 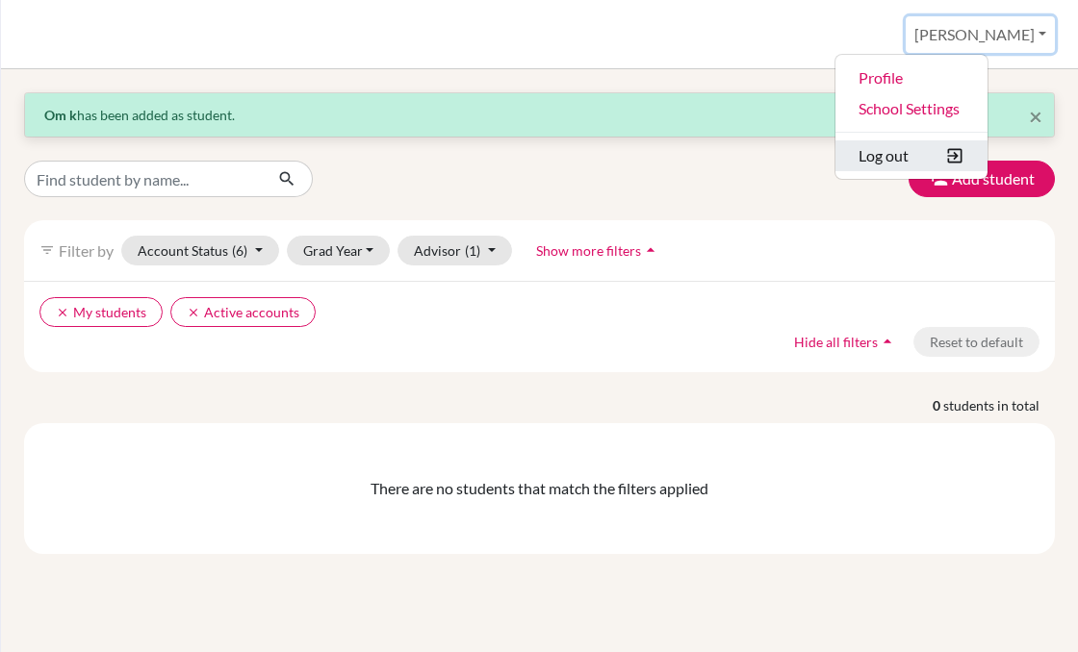 I want to click on button: clearActive accounts, so click(x=242, y=312).